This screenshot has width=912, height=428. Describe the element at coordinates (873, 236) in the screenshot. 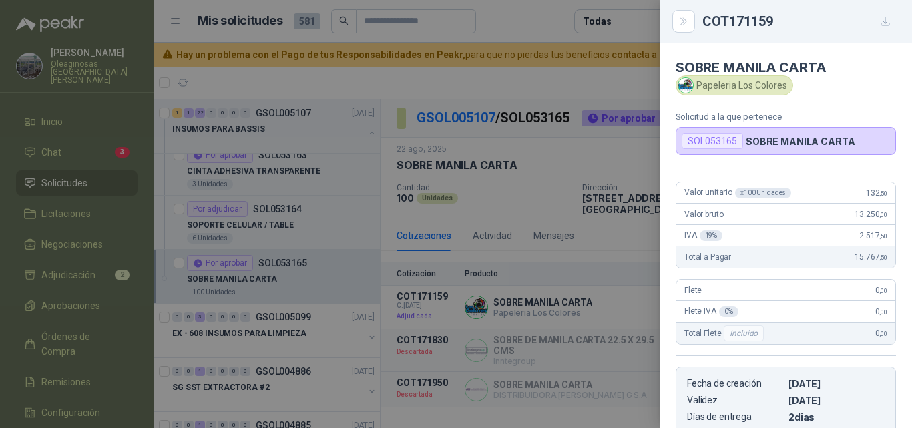

I see `span: 2.517` at that location.